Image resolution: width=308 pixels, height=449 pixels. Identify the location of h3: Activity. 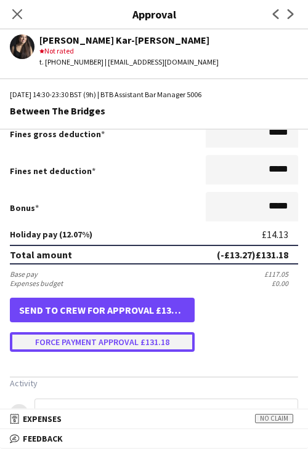
(154, 383).